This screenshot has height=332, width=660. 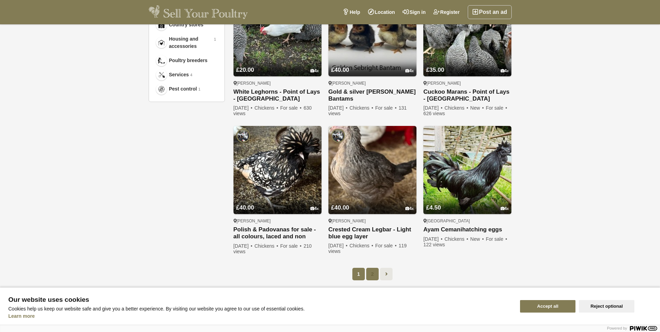 I want to click on span: 119 views, so click(x=368, y=248).